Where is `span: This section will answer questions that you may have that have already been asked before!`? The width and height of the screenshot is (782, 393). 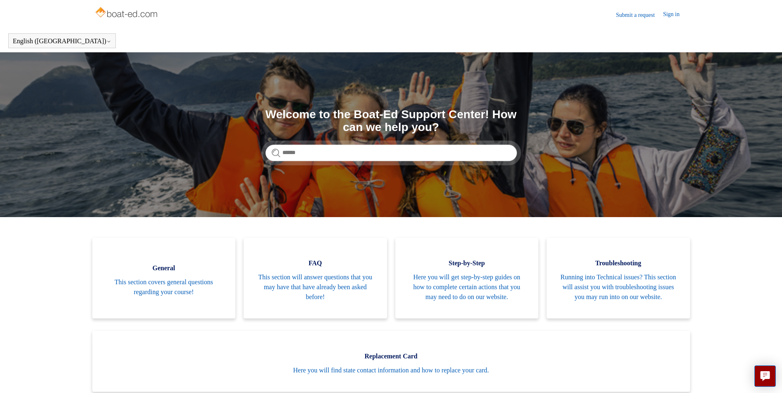
span: This section will answer questions that you may have that have already been asked before! is located at coordinates (315, 287).